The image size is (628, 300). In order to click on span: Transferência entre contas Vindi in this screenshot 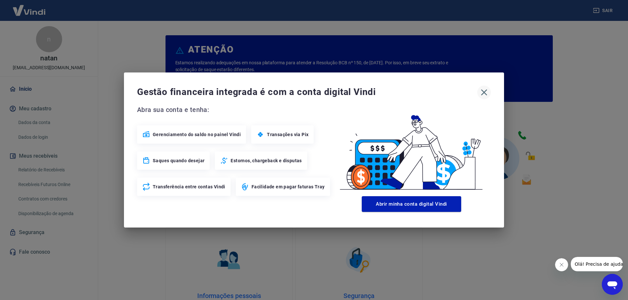, I will do `click(189, 187)`.